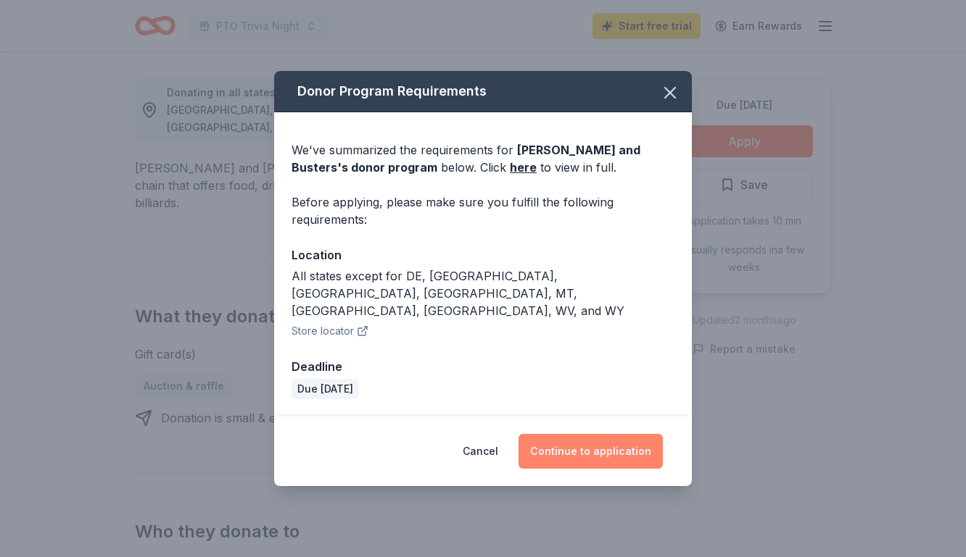 The height and width of the screenshot is (557, 966). I want to click on button: Cancel, so click(480, 452).